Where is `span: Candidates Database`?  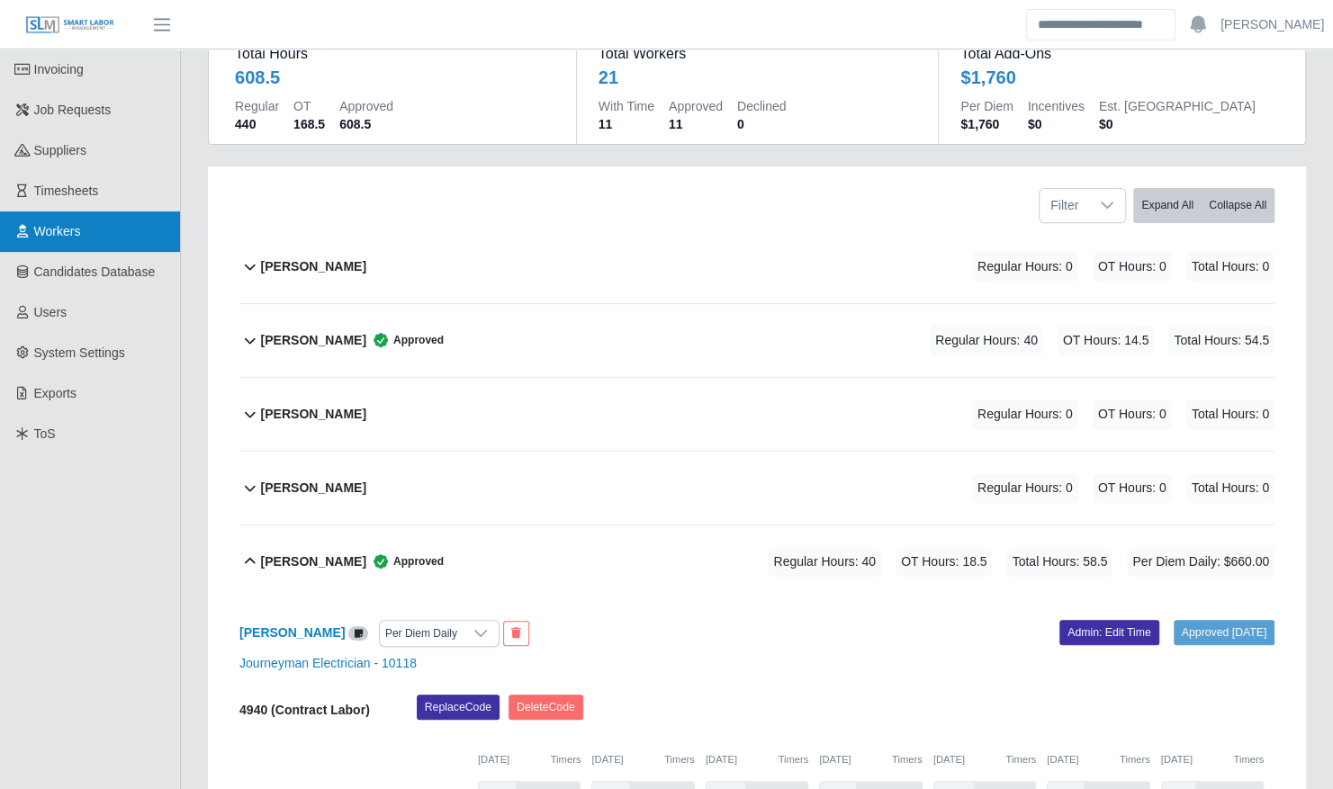 span: Candidates Database is located at coordinates (94, 272).